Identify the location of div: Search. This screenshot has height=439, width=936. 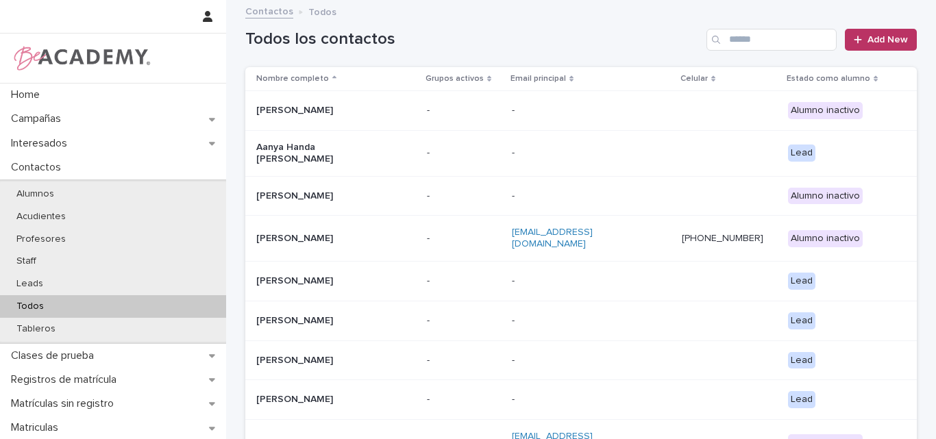
(771, 40).